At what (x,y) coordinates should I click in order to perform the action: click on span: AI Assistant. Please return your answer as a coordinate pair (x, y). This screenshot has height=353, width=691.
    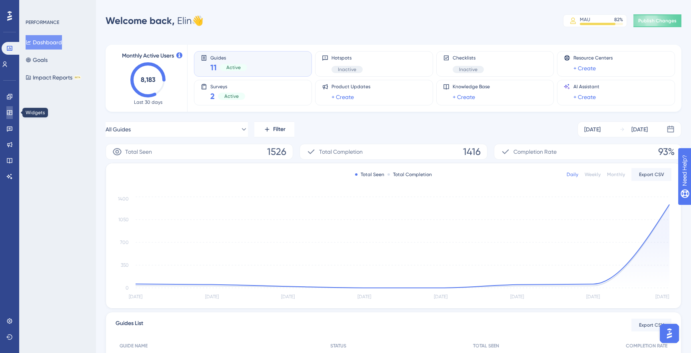
    Looking at the image, I should click on (586, 87).